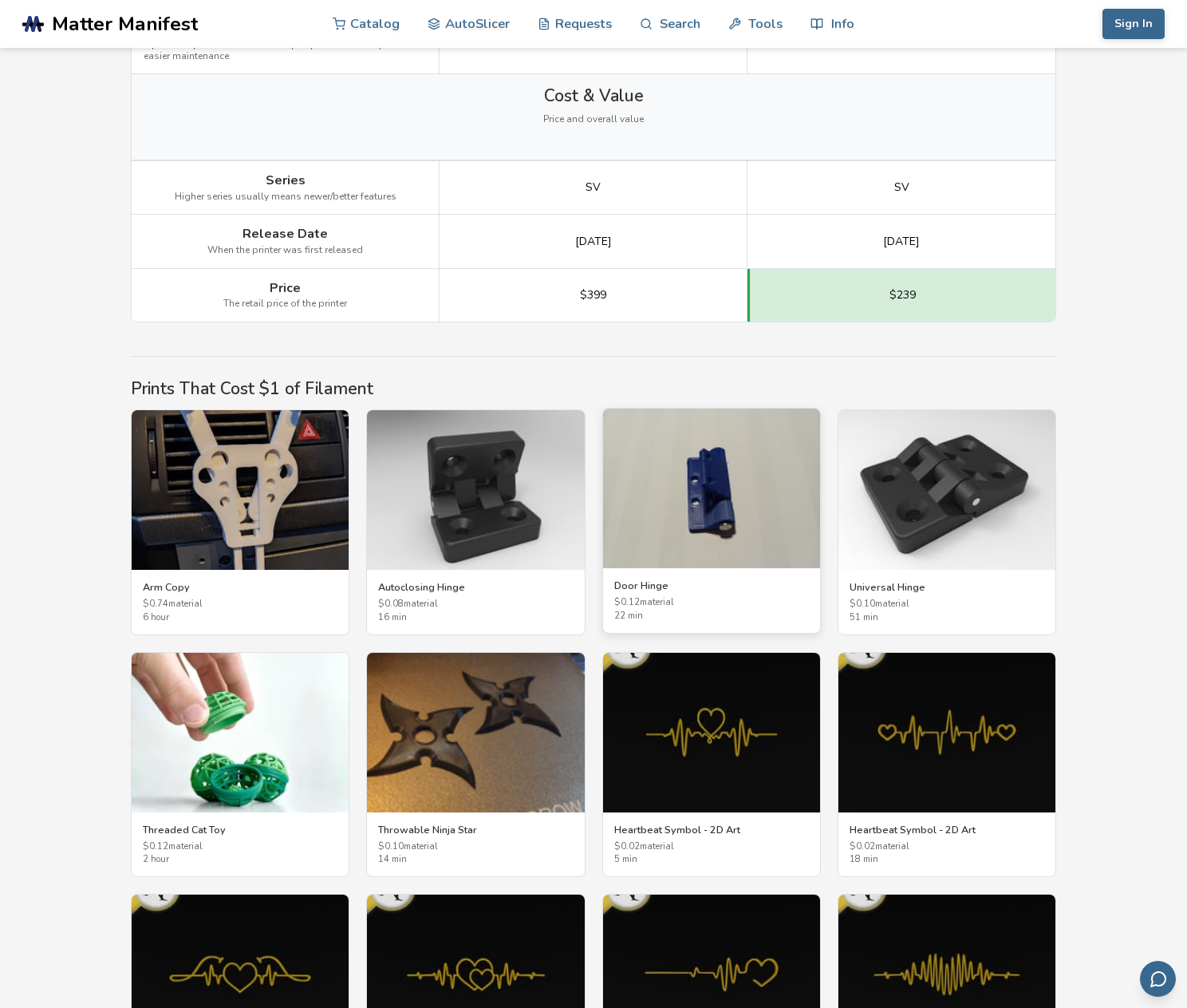 This screenshot has width=1187, height=1008. Describe the element at coordinates (1133, 24) in the screenshot. I see `button: Sign In` at that location.